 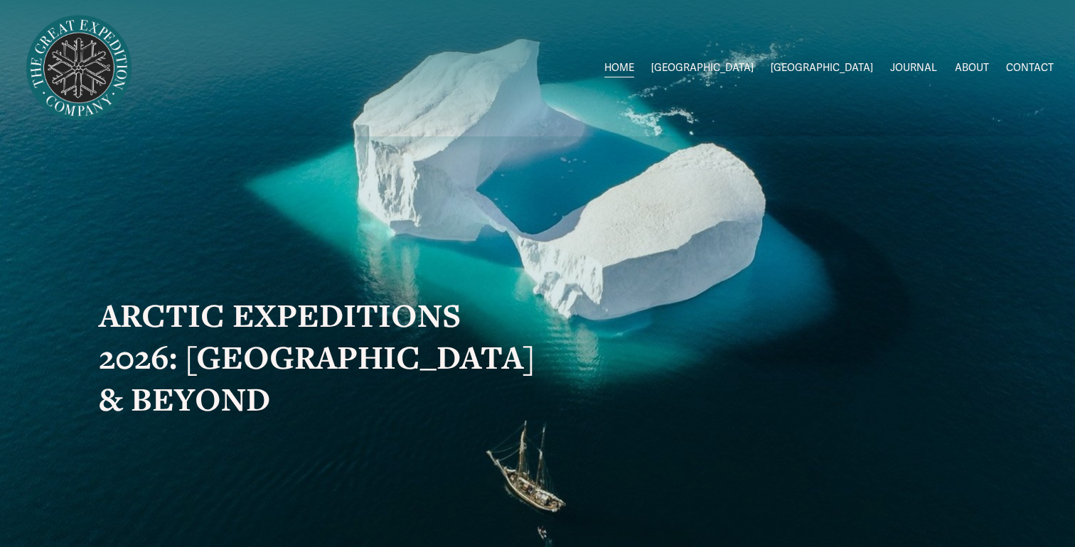 I want to click on img: Arctic Expeditions, so click(x=79, y=68).